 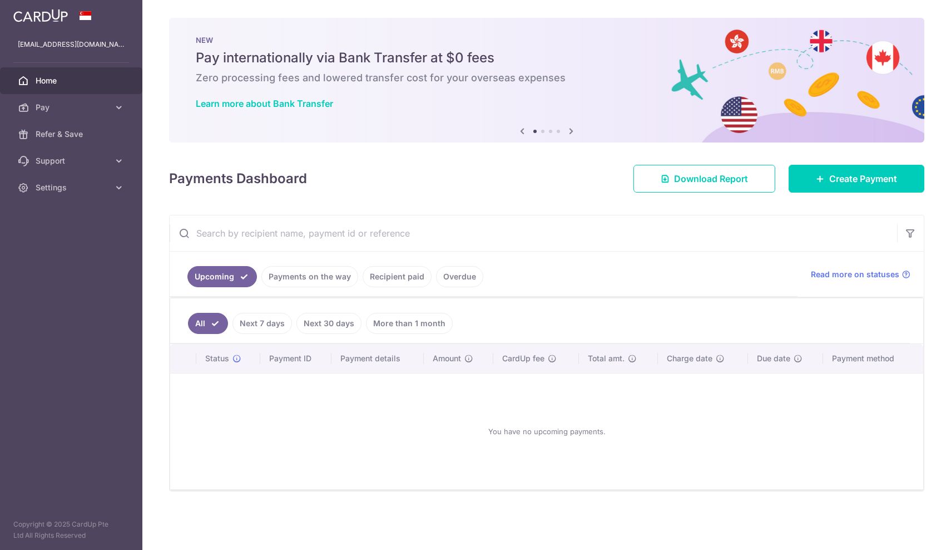 I want to click on span: Total amt., so click(x=606, y=358).